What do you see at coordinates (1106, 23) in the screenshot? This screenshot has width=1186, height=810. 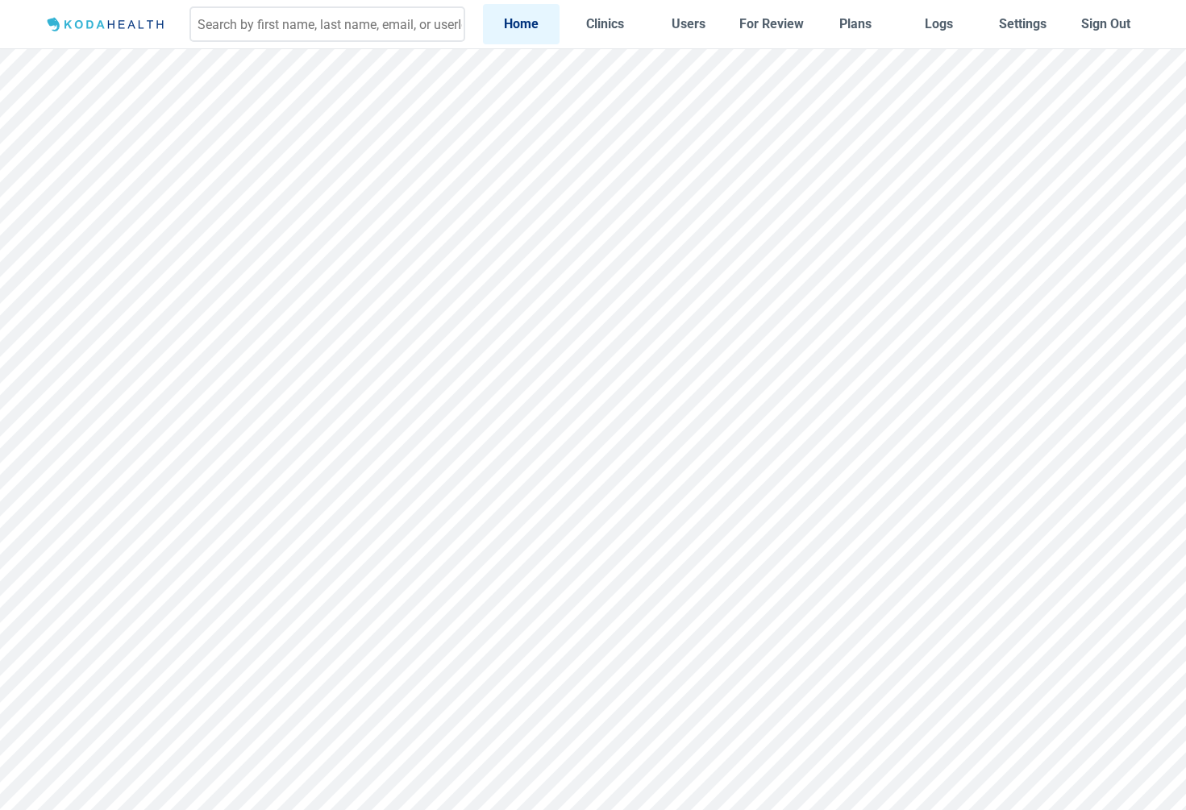 I see `button: Sign Out` at bounding box center [1106, 23].